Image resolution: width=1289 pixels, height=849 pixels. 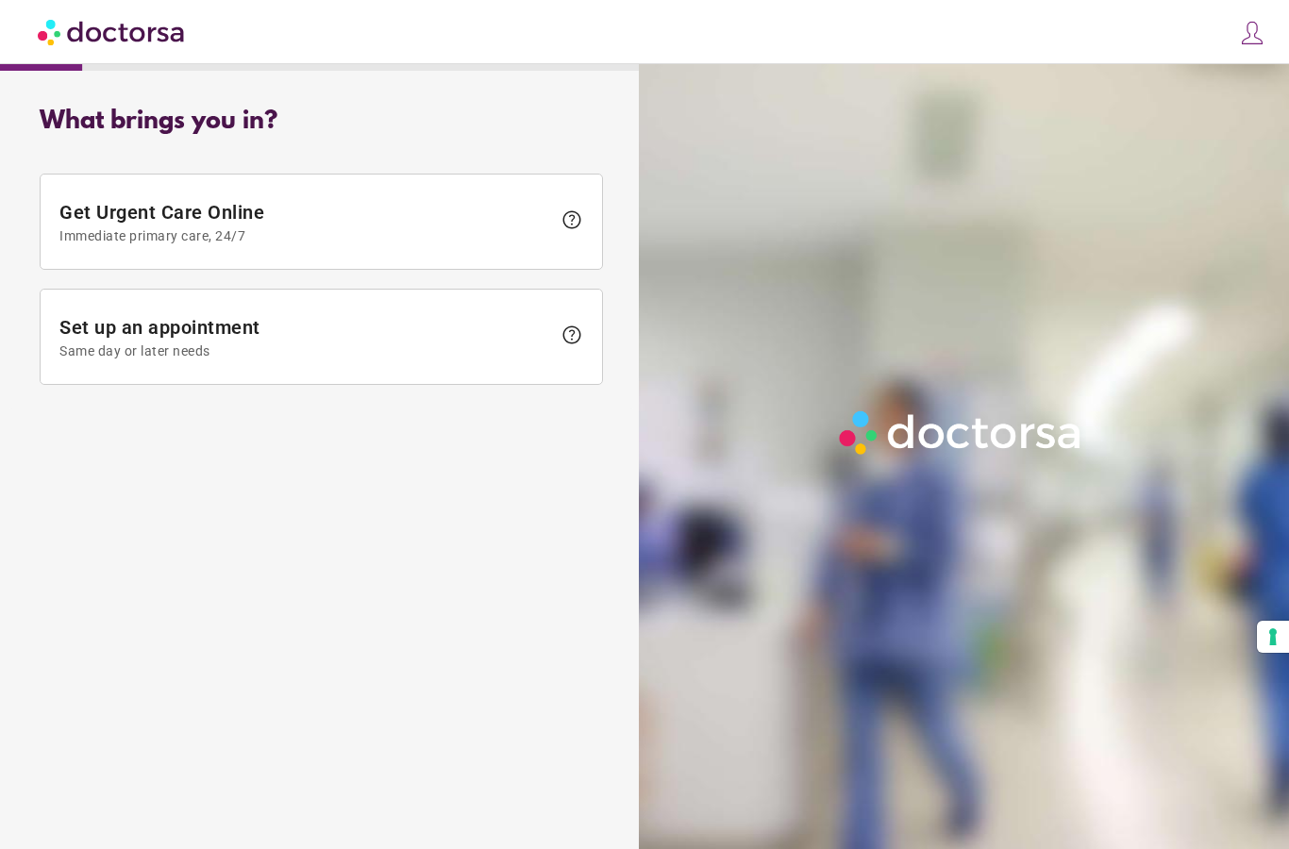 I want to click on span: Immediate primary care, 24/7, so click(x=305, y=236).